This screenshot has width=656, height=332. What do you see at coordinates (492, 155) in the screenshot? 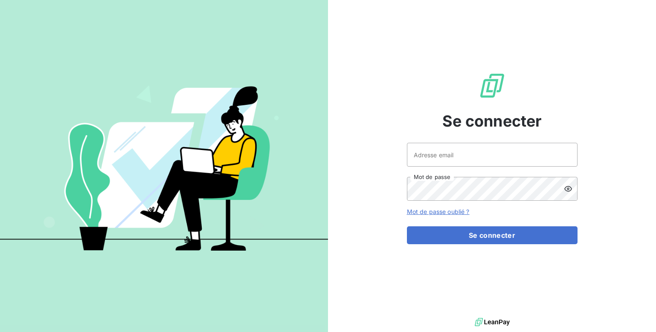
I see `input: placeholder` at bounding box center [492, 155].